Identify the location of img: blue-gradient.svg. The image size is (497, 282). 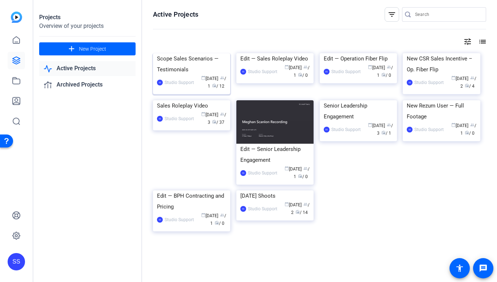
(16, 17).